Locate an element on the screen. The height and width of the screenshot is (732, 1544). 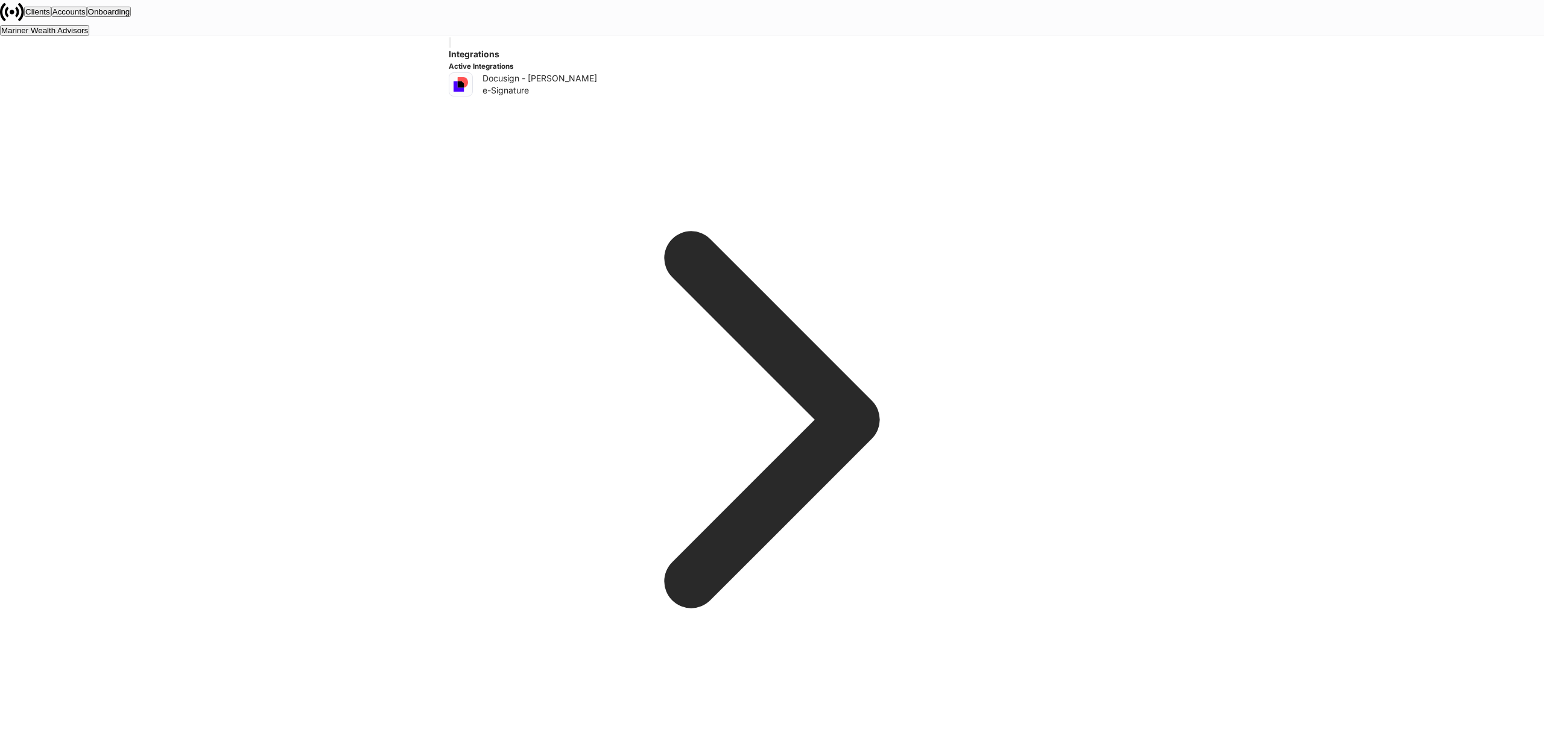
div: Accounts is located at coordinates (69, 11).